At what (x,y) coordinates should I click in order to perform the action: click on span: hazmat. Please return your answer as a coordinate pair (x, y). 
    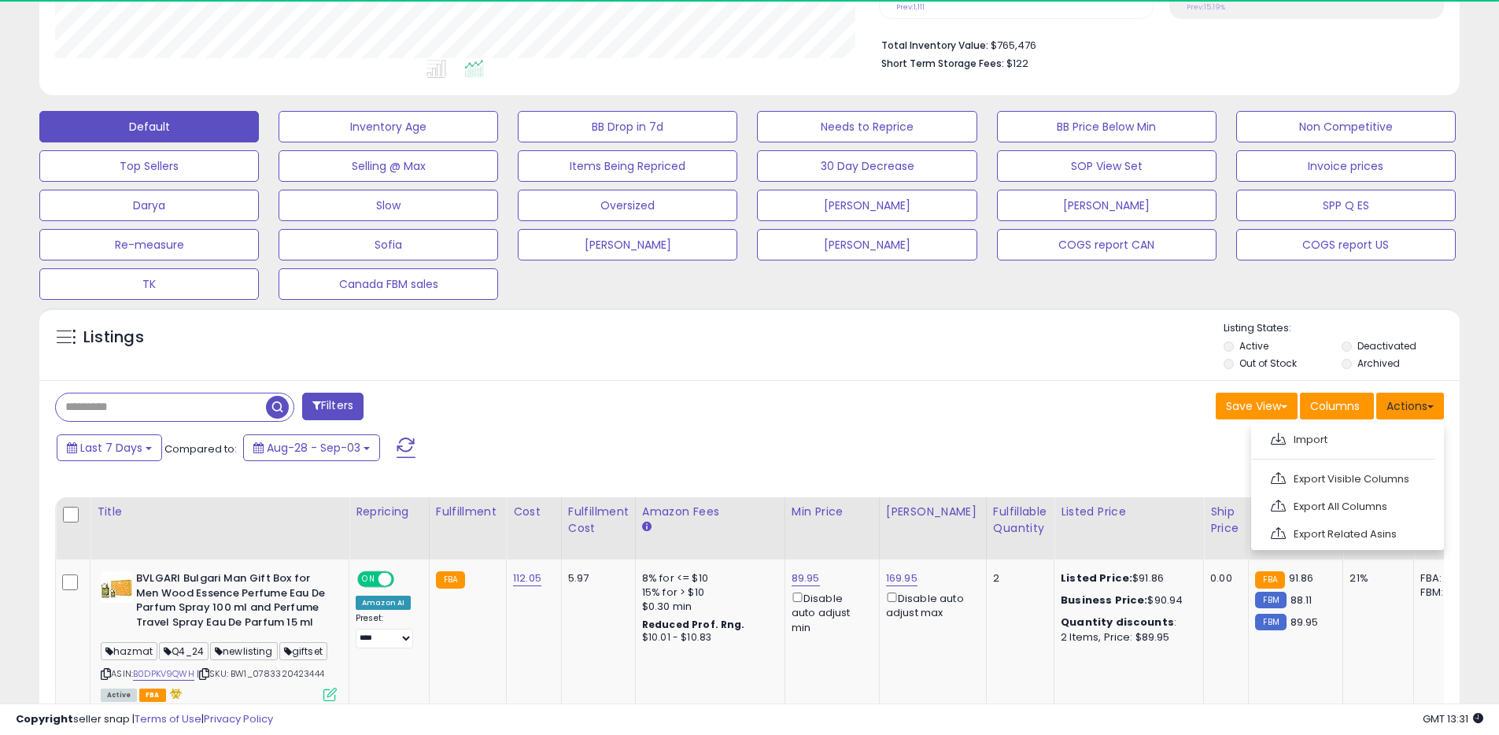
    Looking at the image, I should click on (129, 651).